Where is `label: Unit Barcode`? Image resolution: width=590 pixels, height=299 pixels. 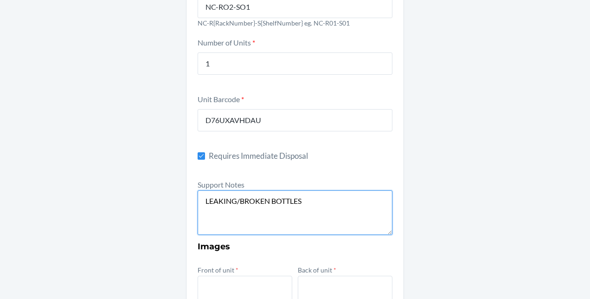
label: Unit Barcode is located at coordinates (221, 99).